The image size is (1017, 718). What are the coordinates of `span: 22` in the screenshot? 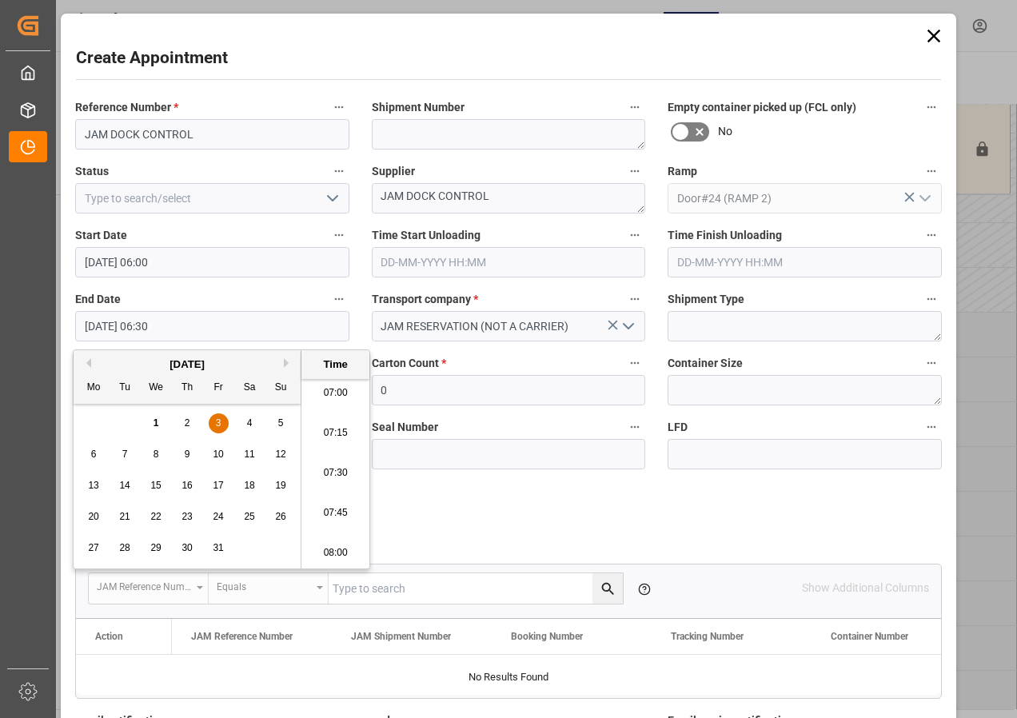 It's located at (155, 516).